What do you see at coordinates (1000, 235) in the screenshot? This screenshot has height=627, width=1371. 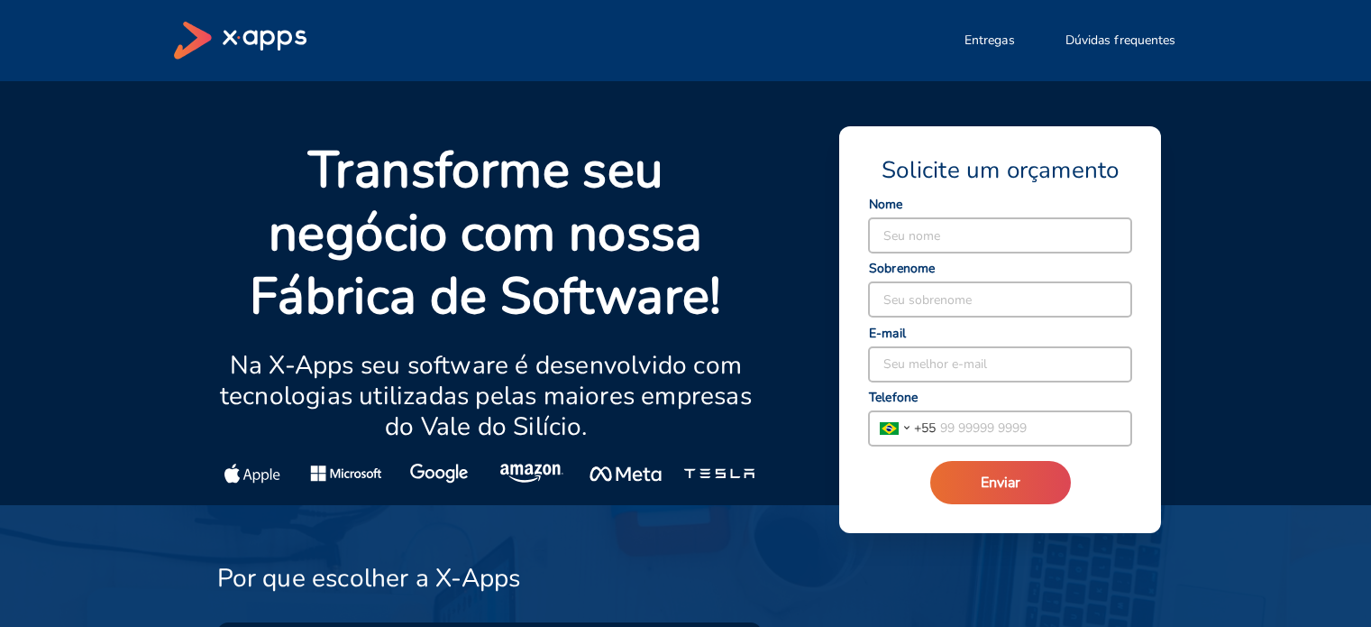 I see `input: Seu nome` at bounding box center [1000, 235].